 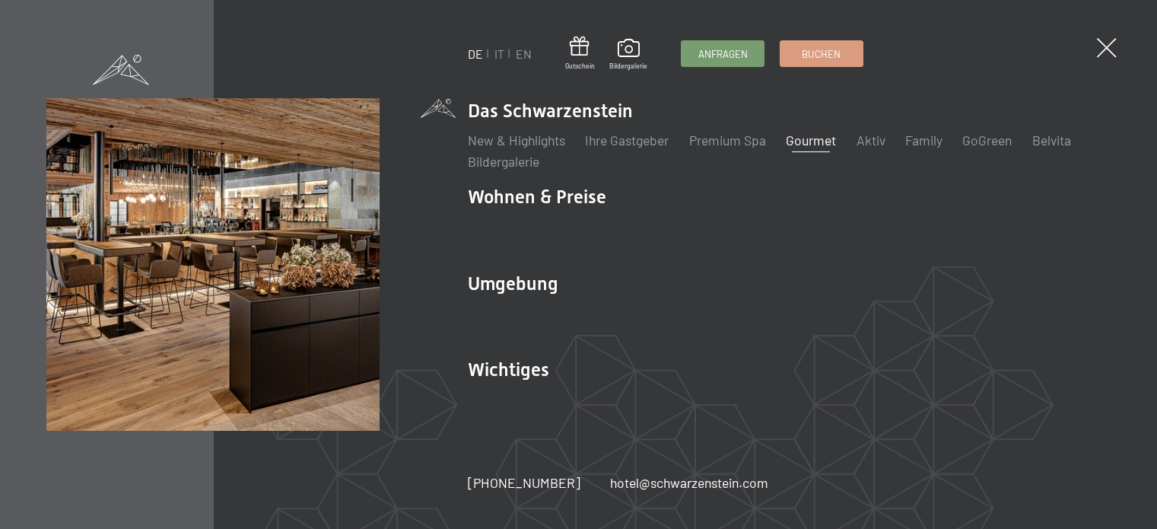 I want to click on a: Aktiv, so click(x=871, y=140).